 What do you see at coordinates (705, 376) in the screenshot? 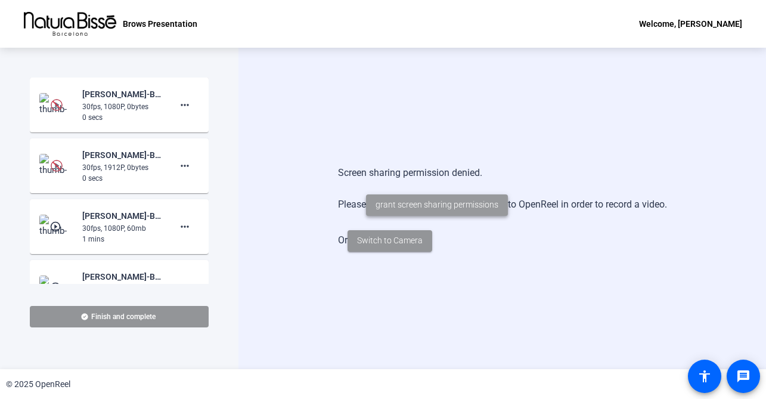
I see `mat-icon: accessibility` at bounding box center [705, 376].